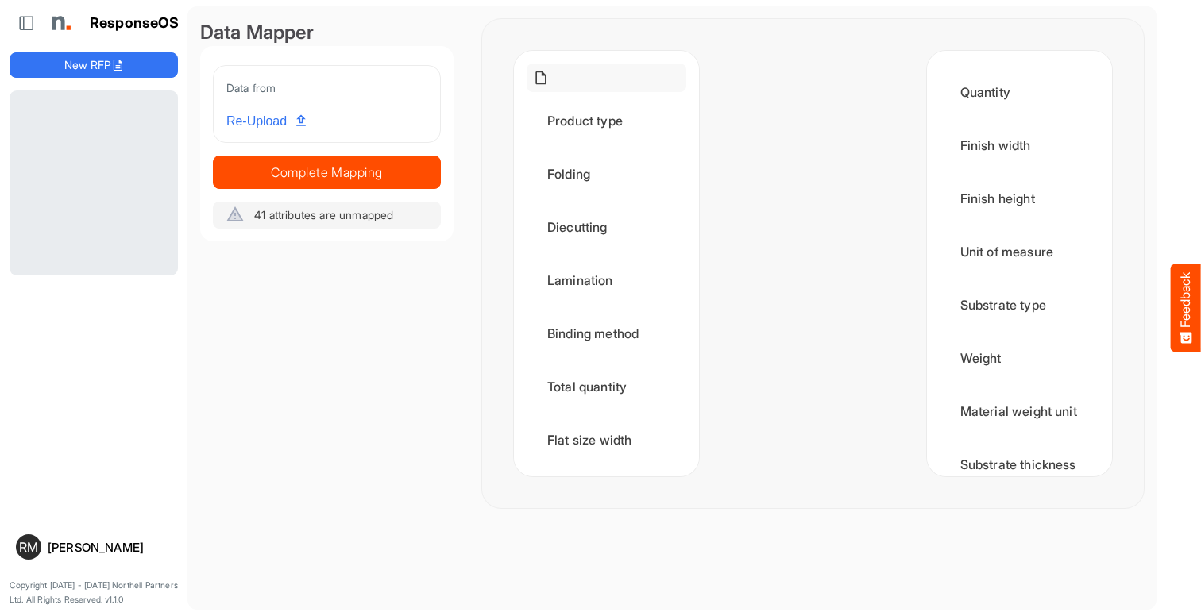 The width and height of the screenshot is (1201, 616). I want to click on div: Unit of measure, so click(1019, 252).